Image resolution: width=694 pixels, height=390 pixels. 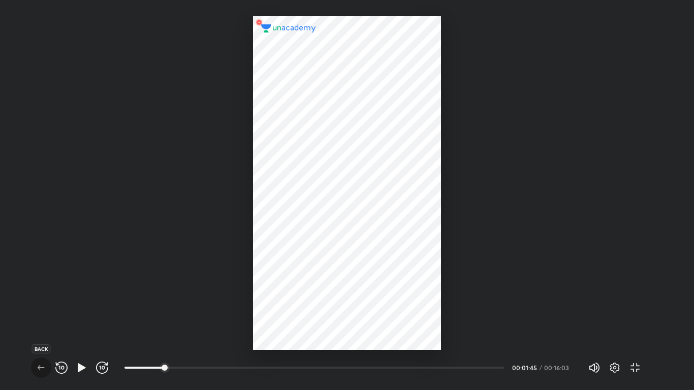 I want to click on img: wMgqJGBwKWe8AAAAABJRU5ErkJggg==, so click(x=259, y=22).